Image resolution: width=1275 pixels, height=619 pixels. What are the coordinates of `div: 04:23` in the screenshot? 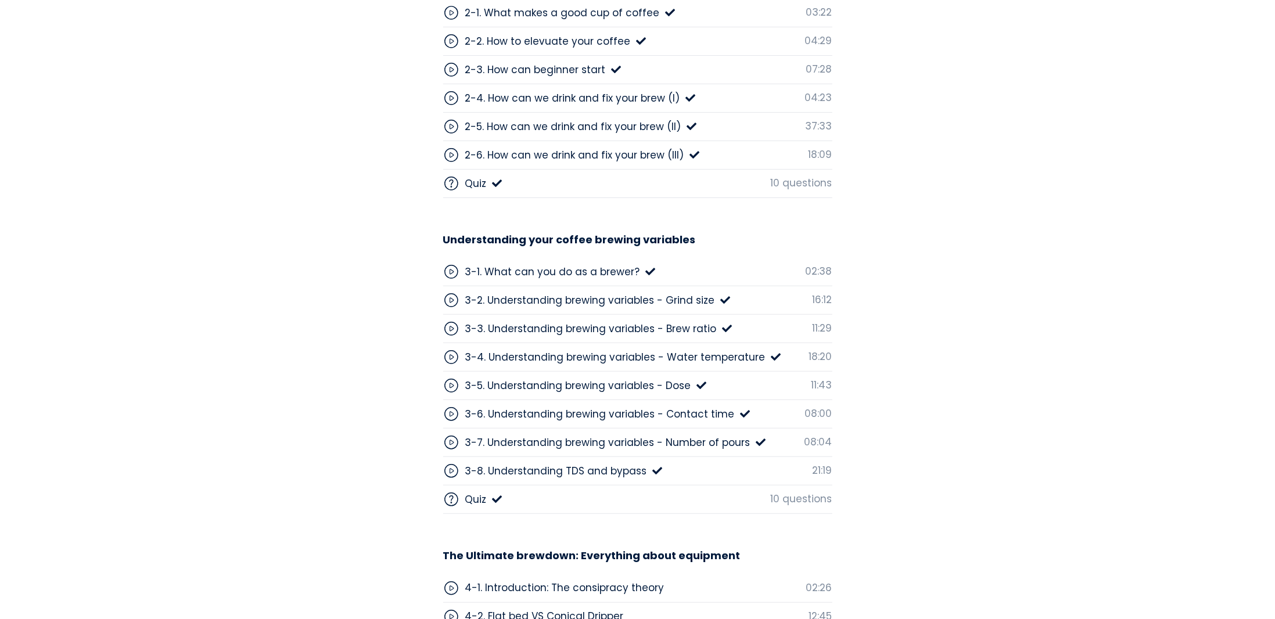 It's located at (819, 98).